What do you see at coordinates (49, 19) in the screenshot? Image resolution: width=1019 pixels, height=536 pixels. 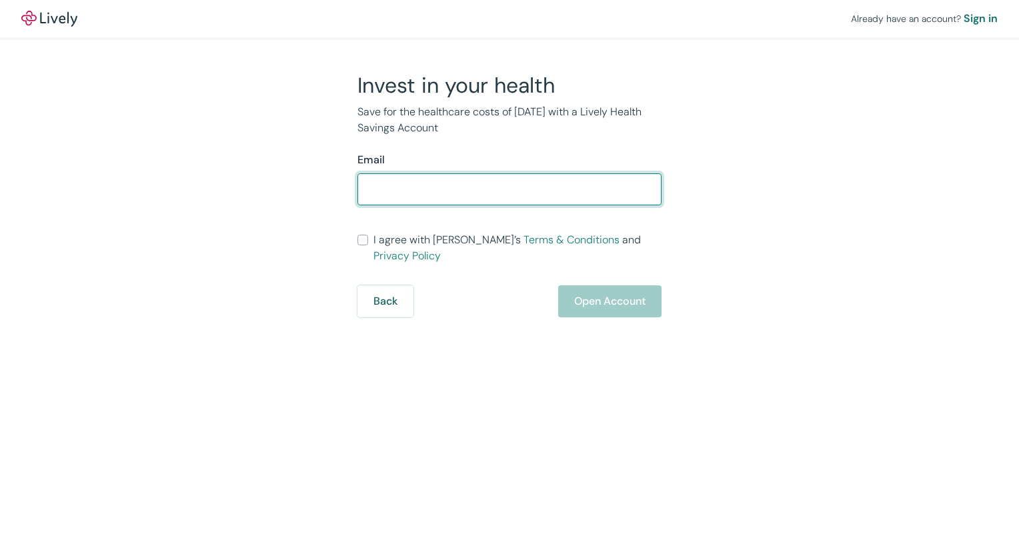 I see `a: LivelyLively` at bounding box center [49, 19].